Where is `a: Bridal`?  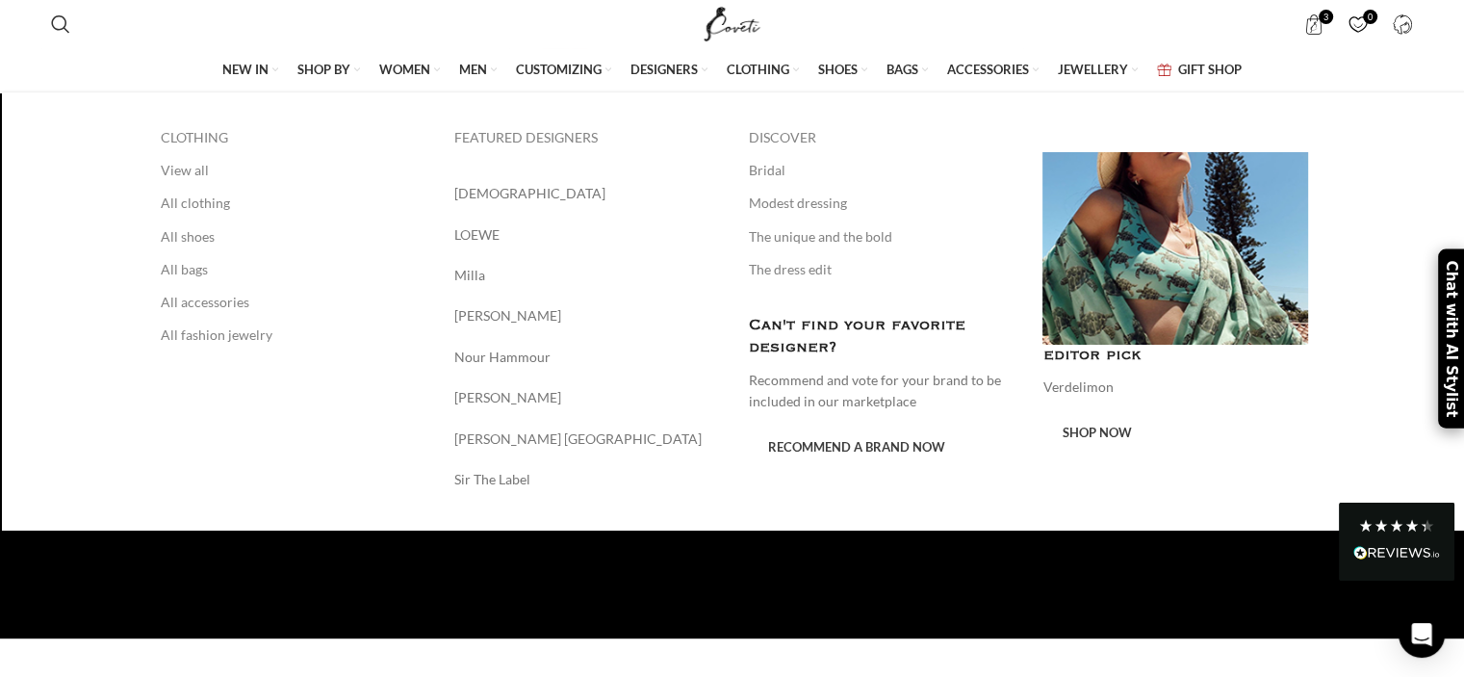
a: Bridal is located at coordinates (881, 170).